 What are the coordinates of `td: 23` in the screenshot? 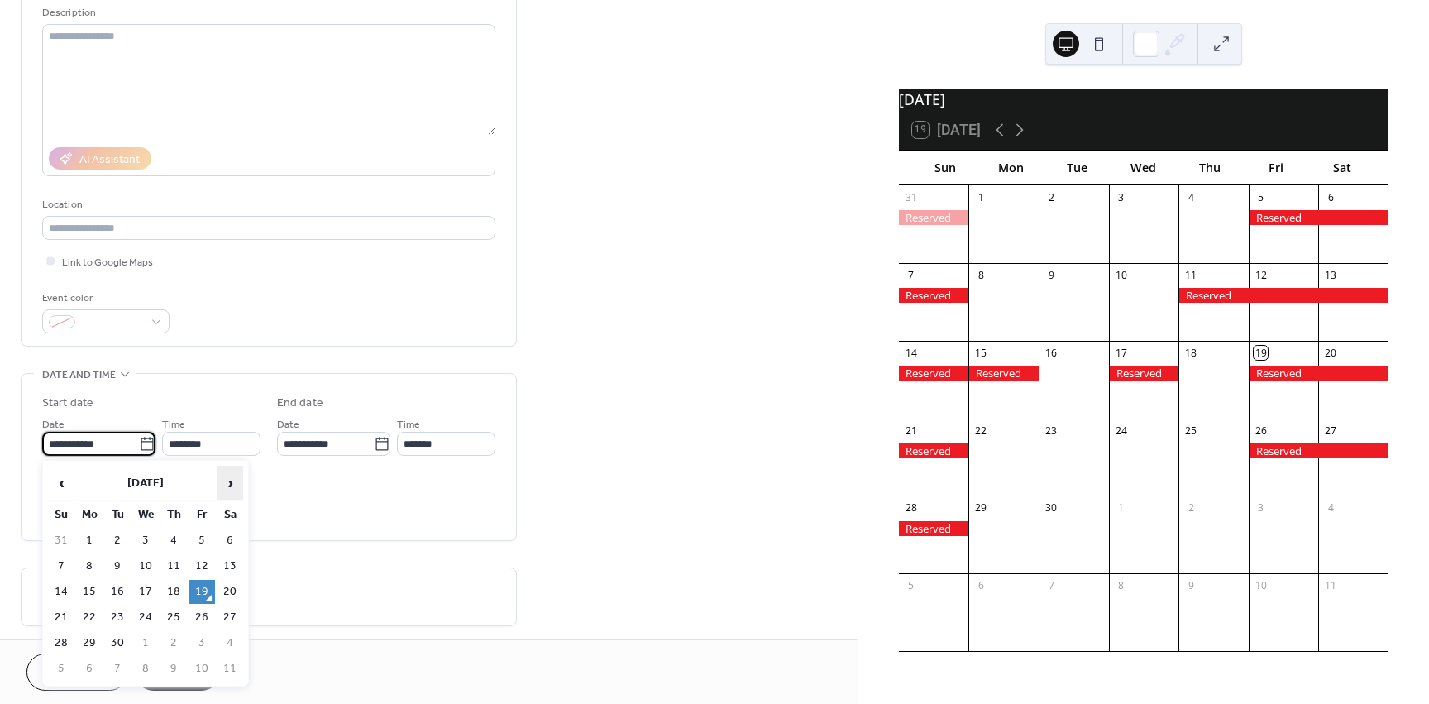 It's located at (117, 617).